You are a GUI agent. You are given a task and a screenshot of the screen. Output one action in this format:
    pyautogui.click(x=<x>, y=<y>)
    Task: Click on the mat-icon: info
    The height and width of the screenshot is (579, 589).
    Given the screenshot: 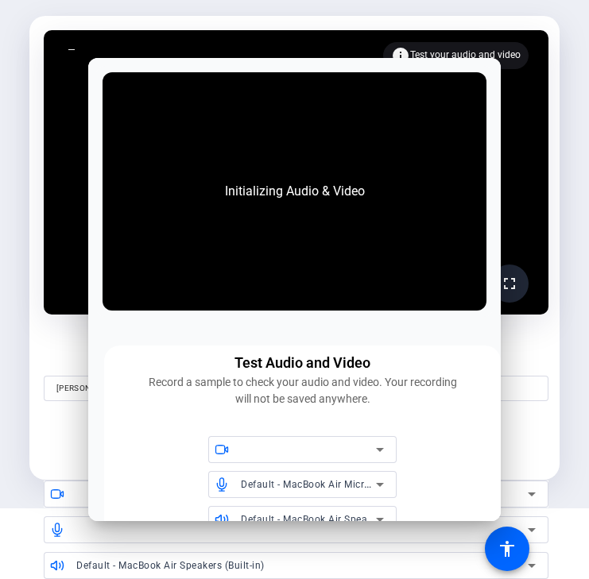 What is the action you would take?
    pyautogui.click(x=400, y=56)
    